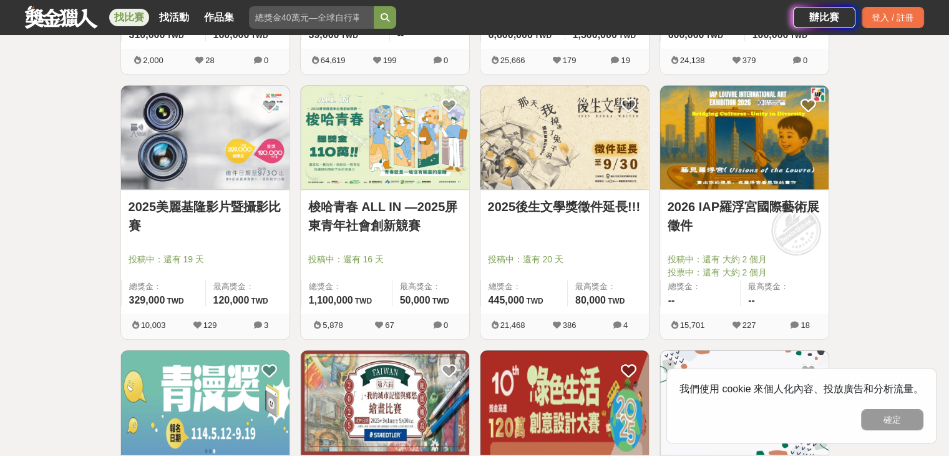  I want to click on a: 2026 IAP羅浮宮國際藝術展徵件, so click(745, 216).